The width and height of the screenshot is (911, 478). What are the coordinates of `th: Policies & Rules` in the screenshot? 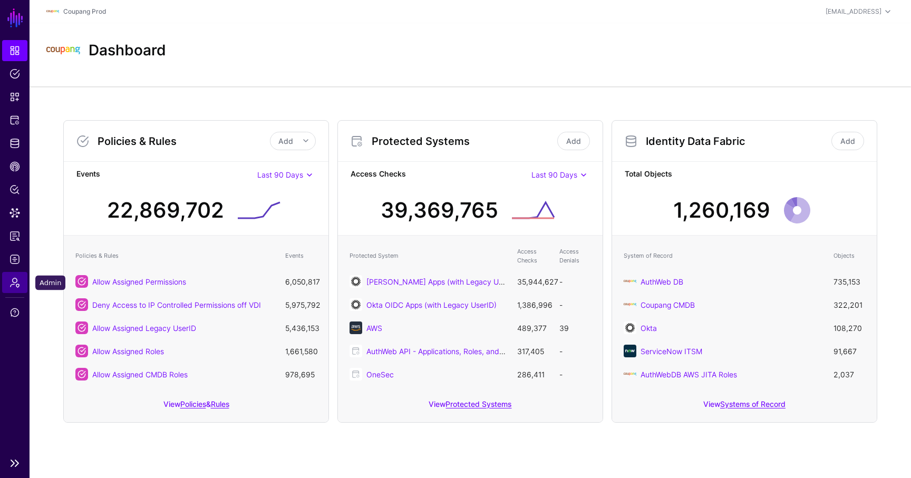 It's located at (175, 256).